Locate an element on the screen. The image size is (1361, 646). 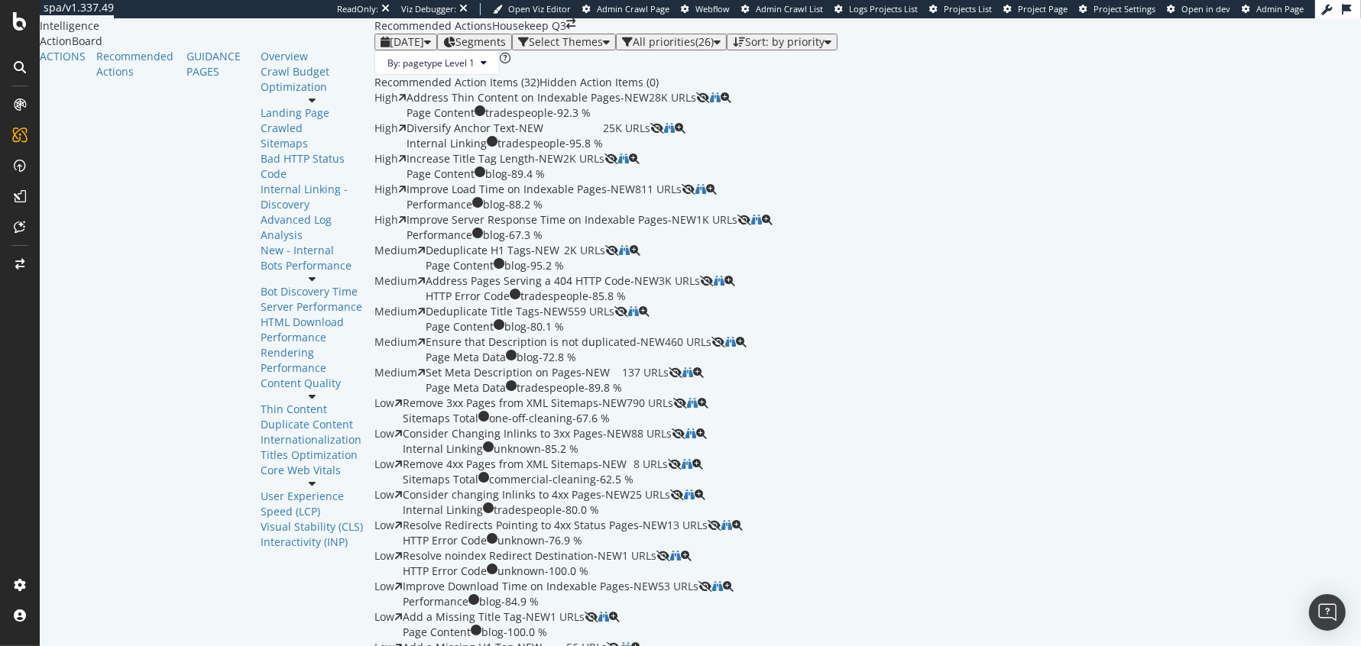
div: Viz Debugger: is located at coordinates (429, 9).